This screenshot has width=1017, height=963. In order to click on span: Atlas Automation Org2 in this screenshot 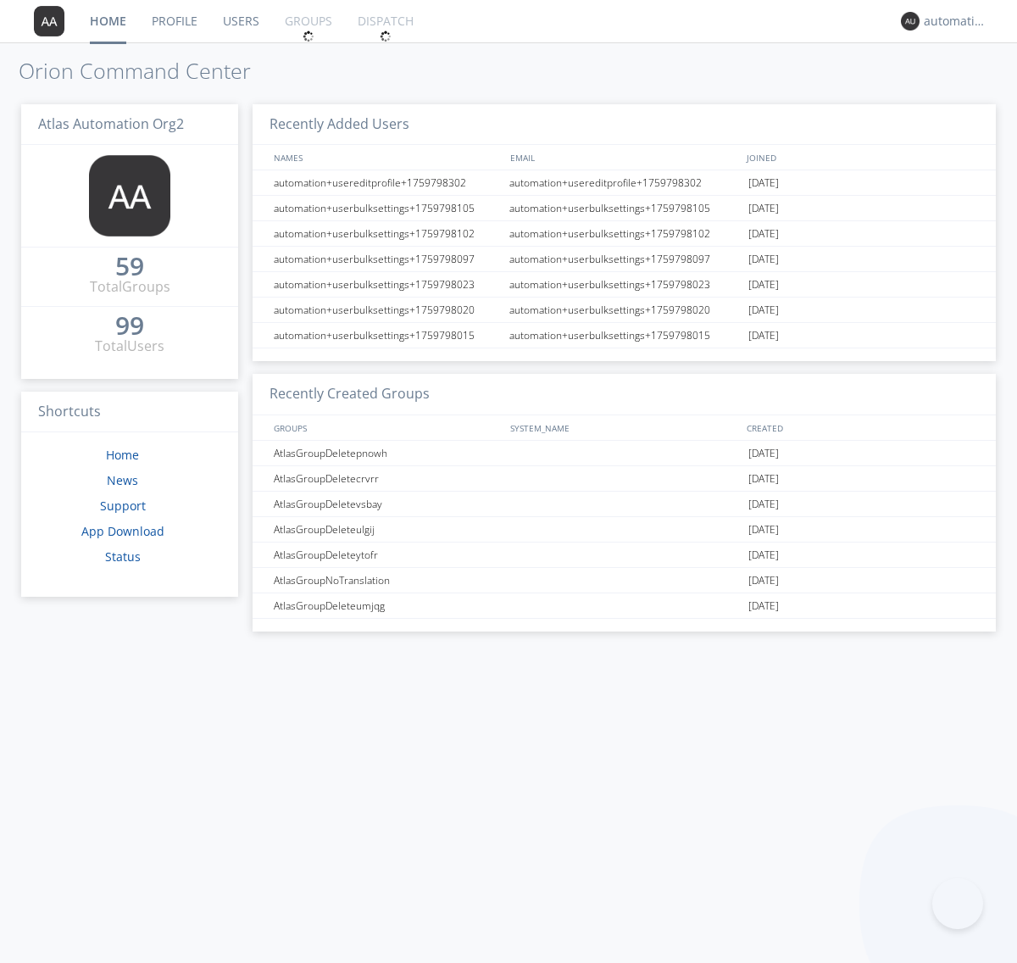, I will do `click(111, 124)`.